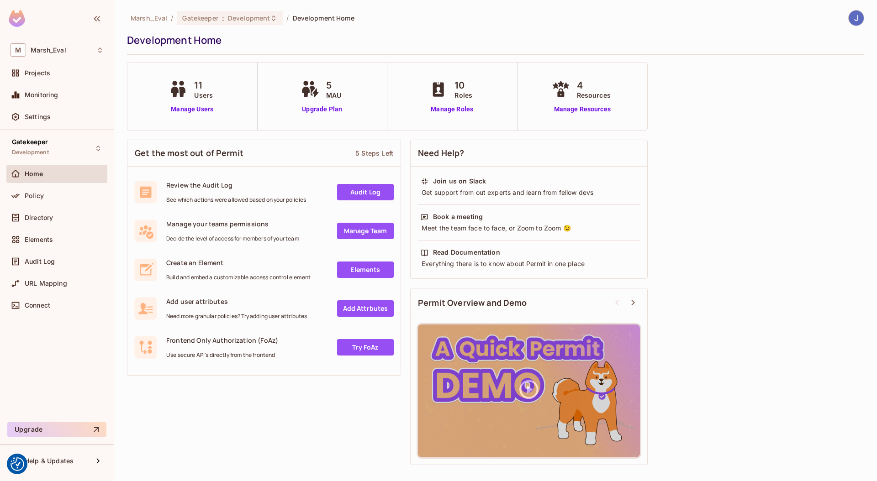 The height and width of the screenshot is (481, 877). I want to click on img: Revisit consent button, so click(17, 464).